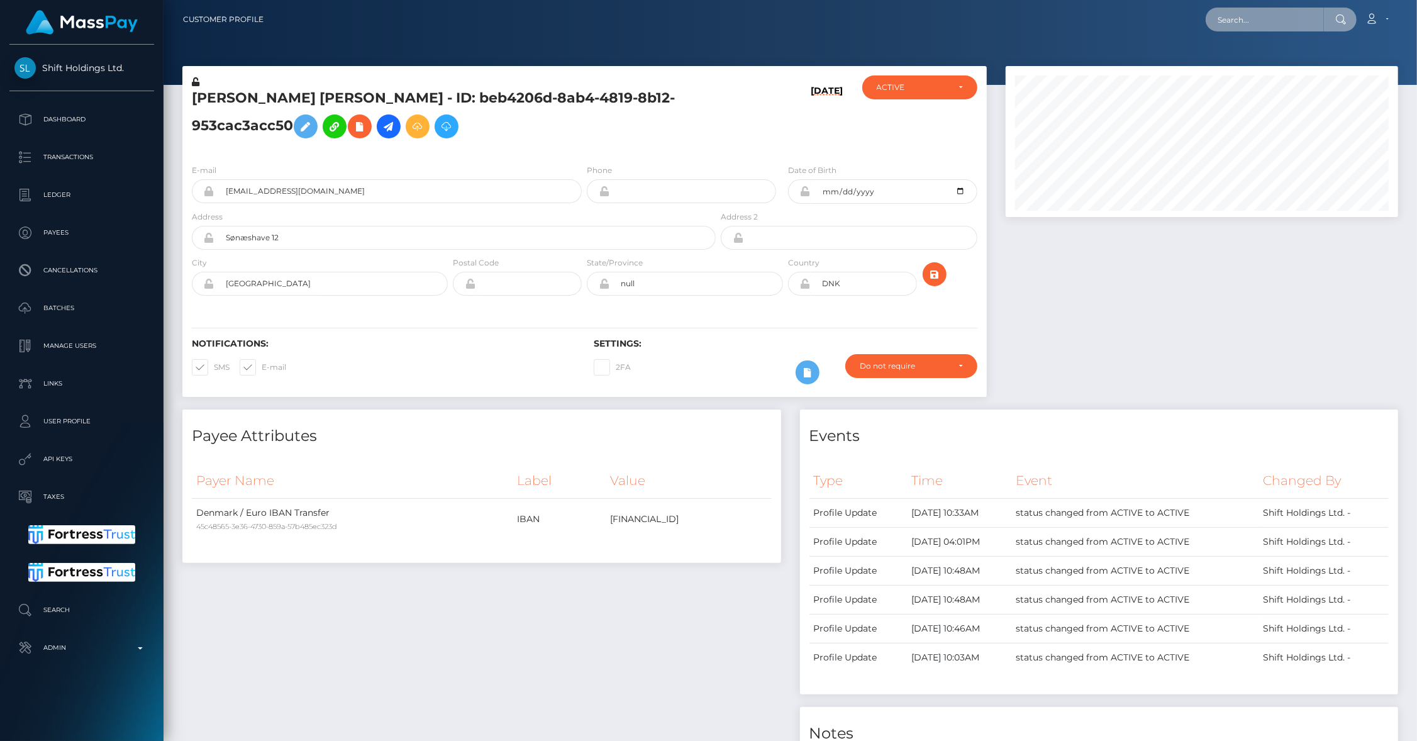 This screenshot has height=741, width=1417. Describe the element at coordinates (599, 170) in the screenshot. I see `label: Phone` at that location.